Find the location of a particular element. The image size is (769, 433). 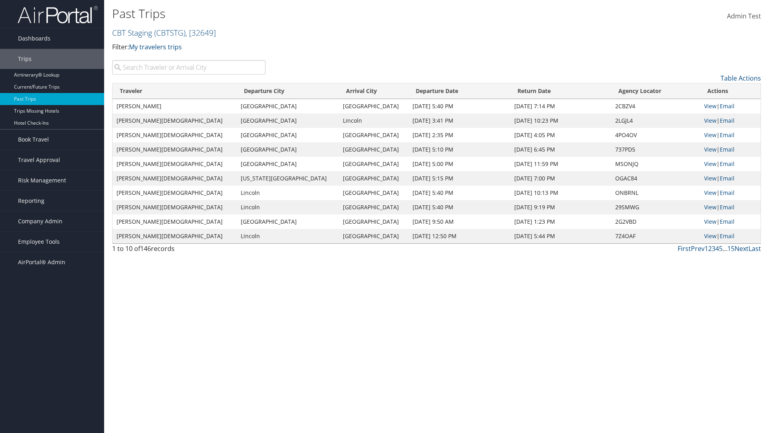

a: 2 is located at coordinates (710, 248).